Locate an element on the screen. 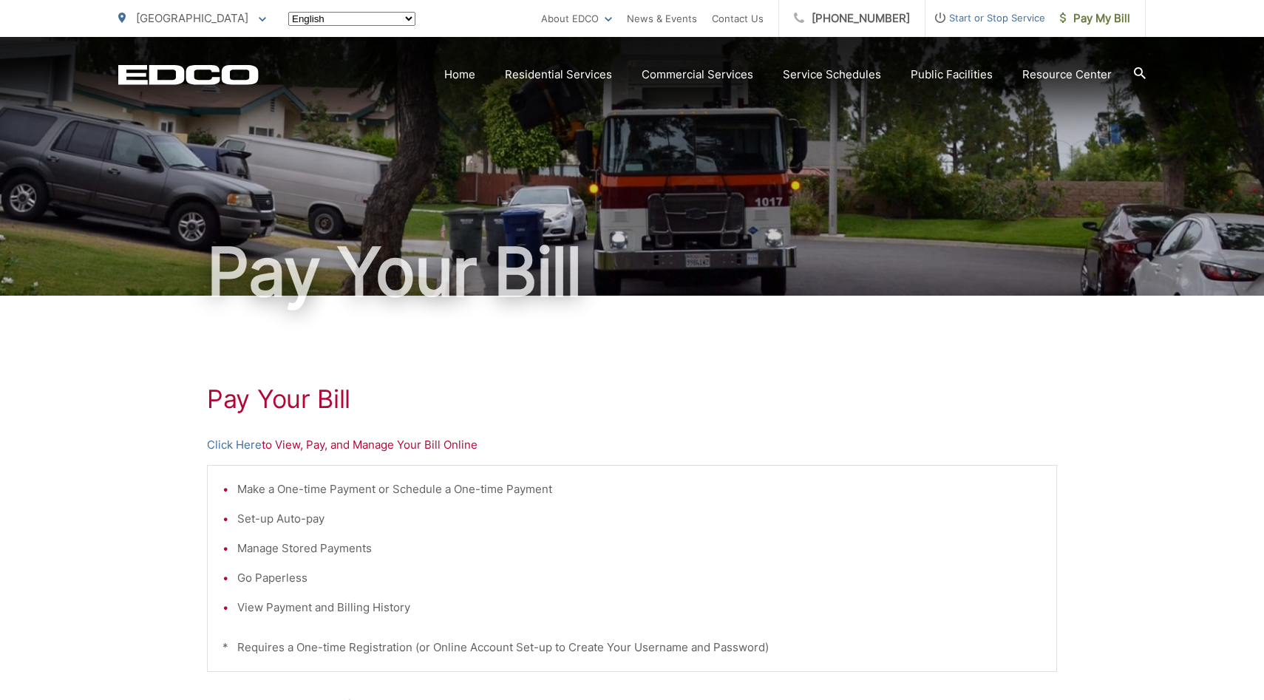  li: Make a One-time Payment or Schedule a One-time Payment is located at coordinates (639, 489).